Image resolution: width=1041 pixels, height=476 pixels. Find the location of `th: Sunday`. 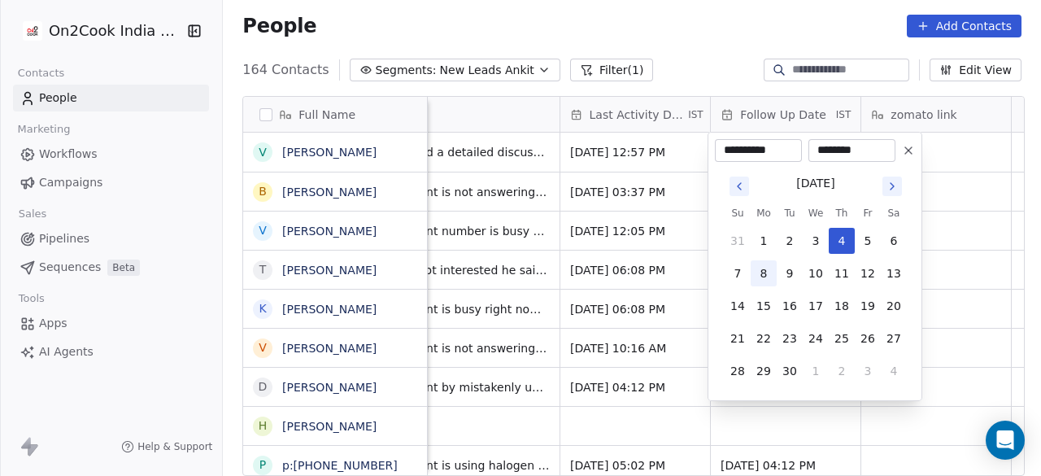

th: Sunday is located at coordinates (738, 213).